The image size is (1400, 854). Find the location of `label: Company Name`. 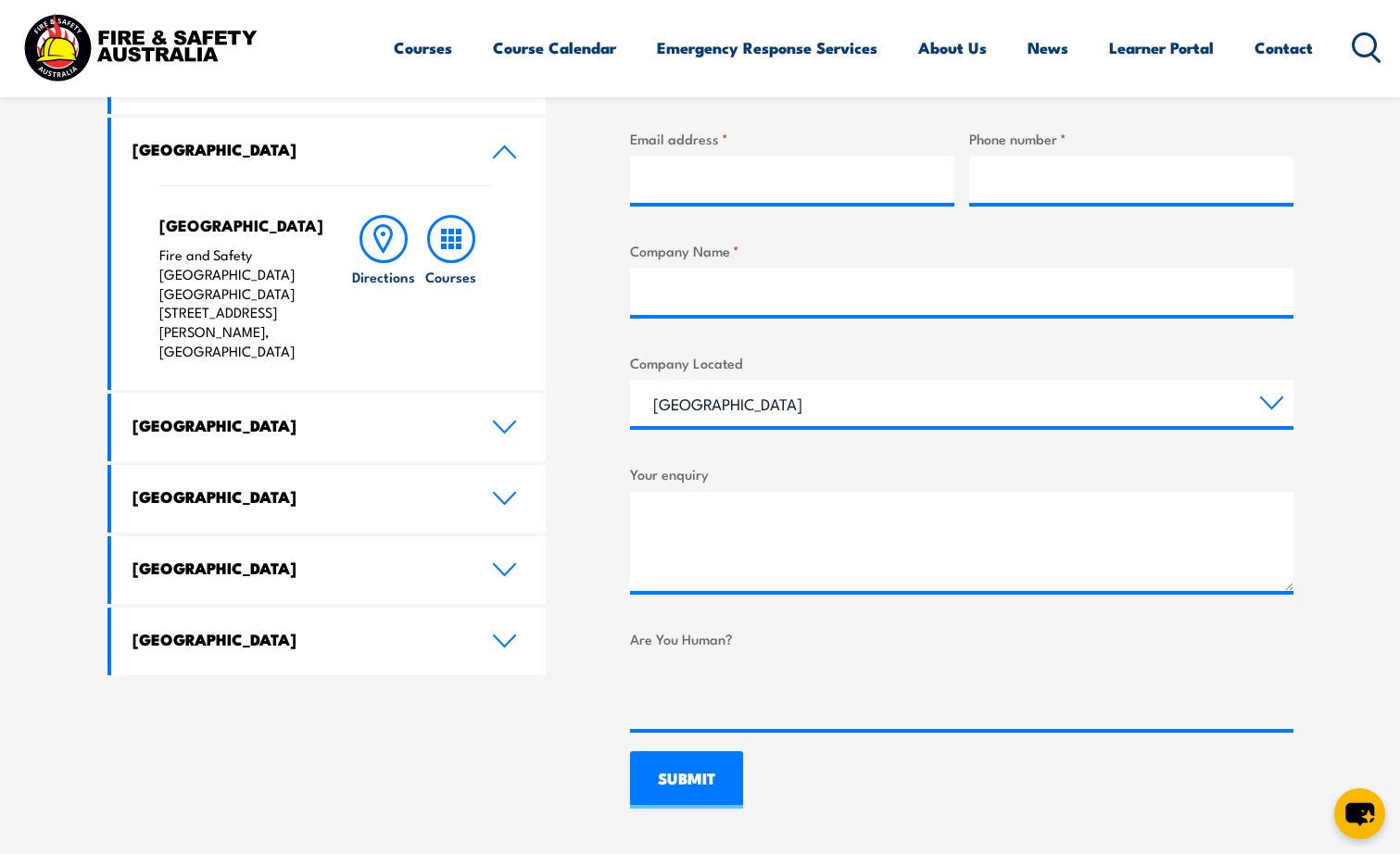

label: Company Name is located at coordinates (962, 250).